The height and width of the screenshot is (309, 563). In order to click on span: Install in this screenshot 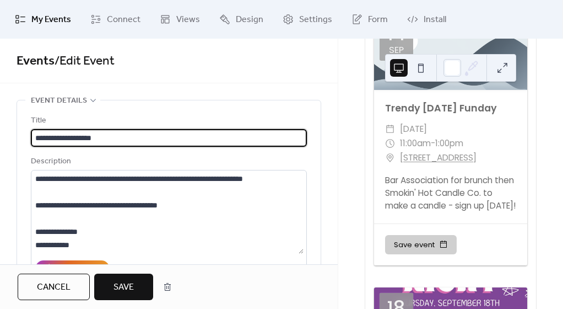, I will do `click(435, 20)`.